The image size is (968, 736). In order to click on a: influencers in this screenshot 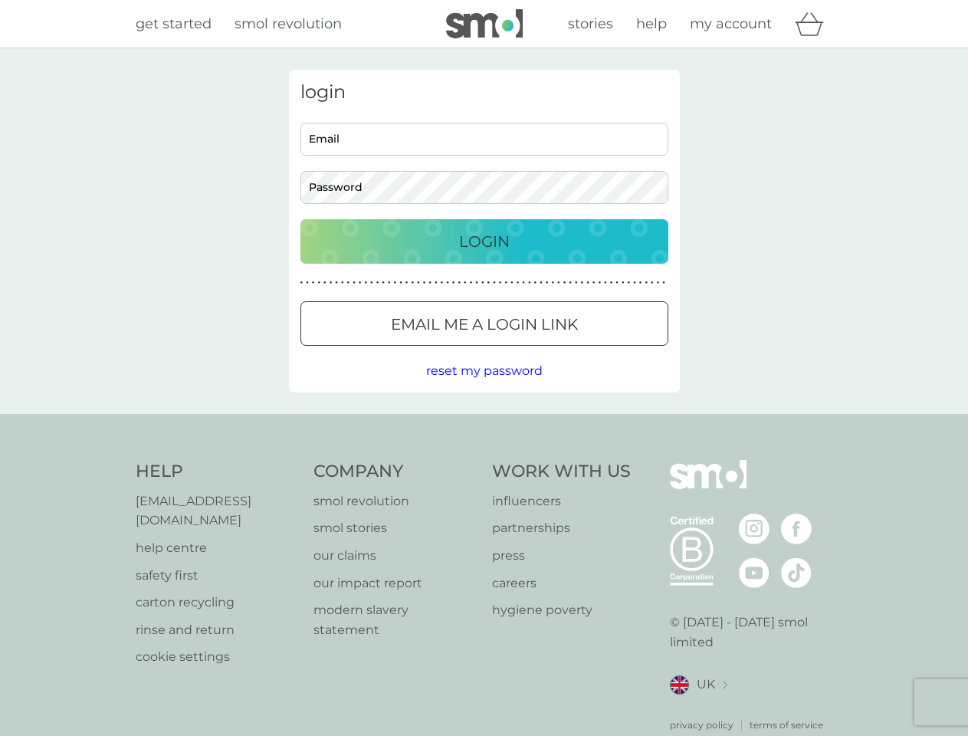, I will do `click(561, 501)`.